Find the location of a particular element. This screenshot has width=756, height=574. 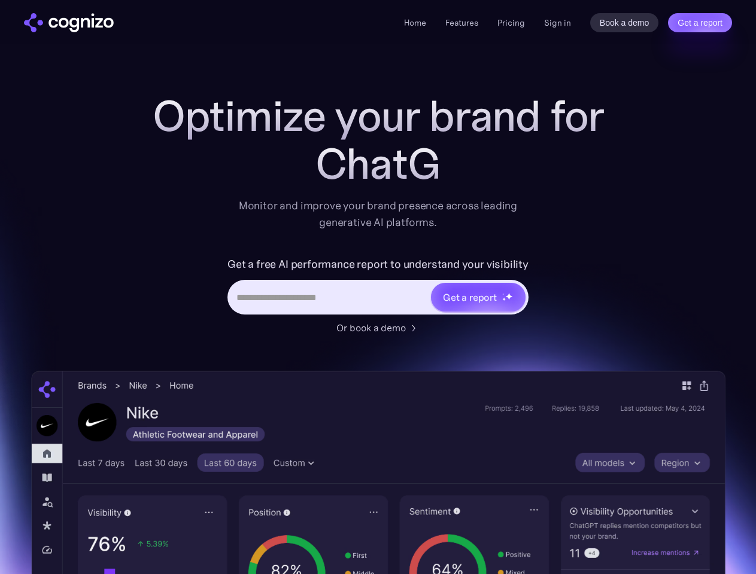

img: cognizo logo is located at coordinates (69, 23).